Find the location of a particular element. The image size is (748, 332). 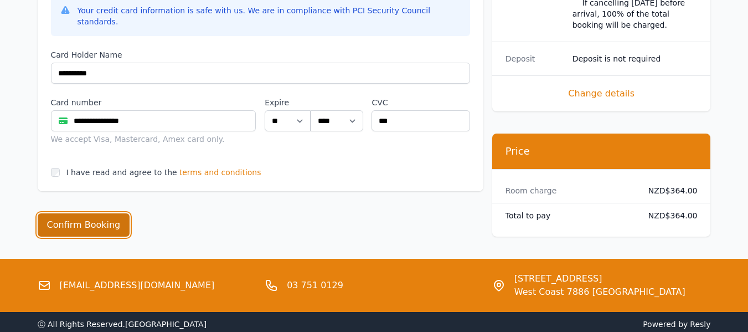

h3: Price is located at coordinates (601, 151).